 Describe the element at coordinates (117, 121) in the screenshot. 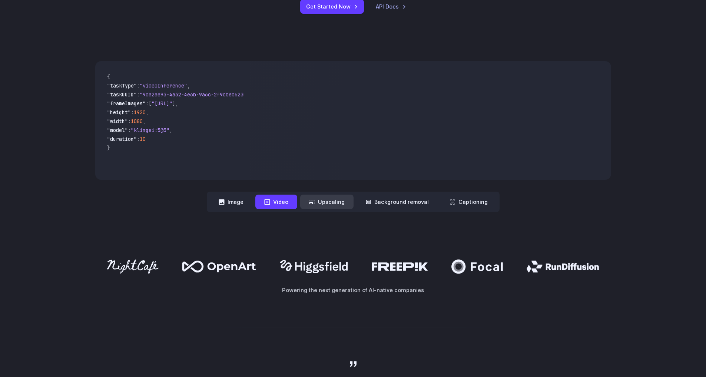

I see `span: "width"` at that location.